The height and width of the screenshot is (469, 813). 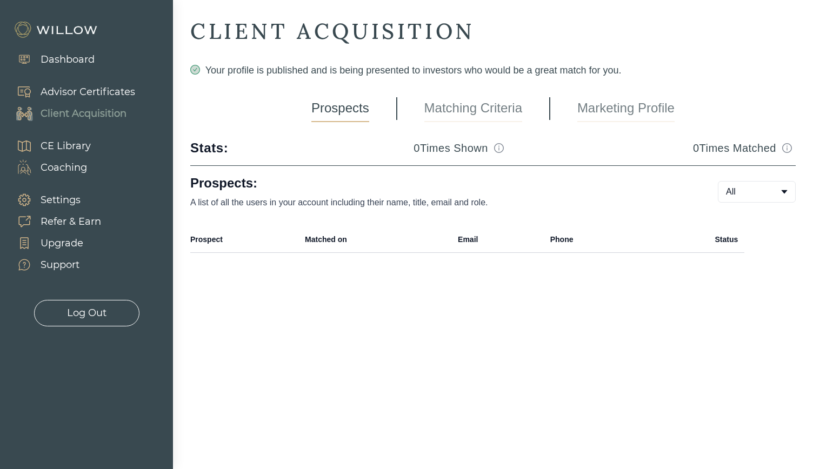 I want to click on p: A list of all the users in your account including their name, title, email and role., so click(x=437, y=203).